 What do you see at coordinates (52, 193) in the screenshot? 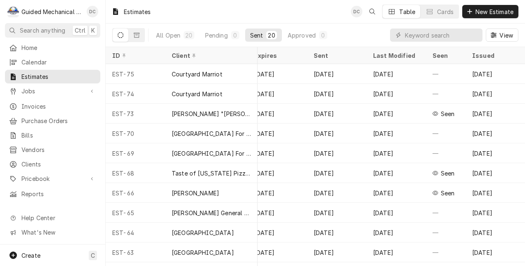
I see `a: Reports` at bounding box center [52, 193].